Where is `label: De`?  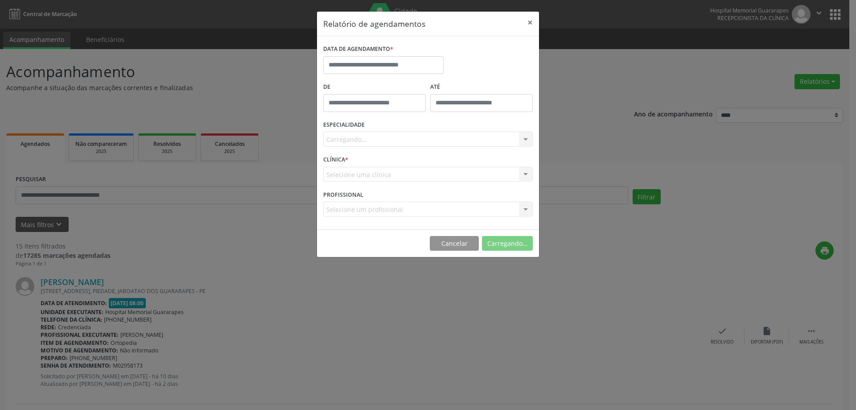
label: De is located at coordinates (374, 87).